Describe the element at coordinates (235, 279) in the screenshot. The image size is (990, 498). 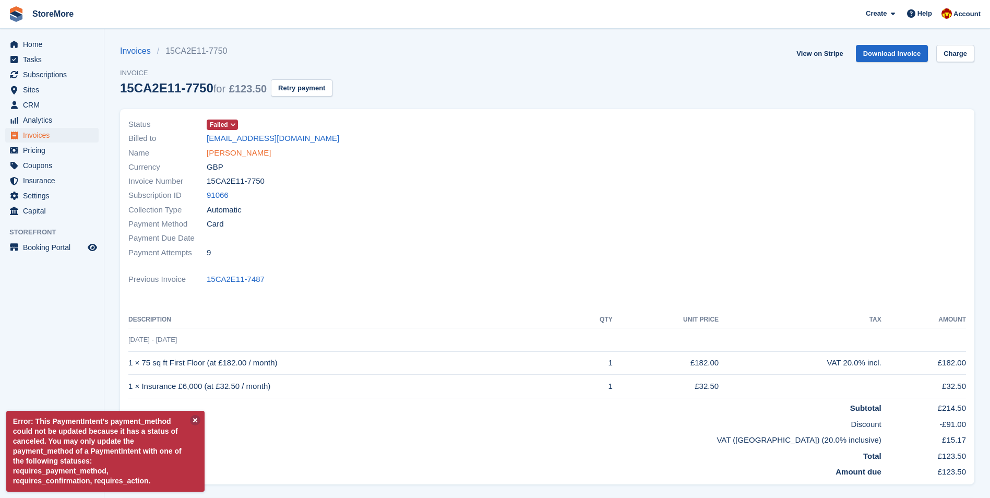
I see `a: 15CA2E11-7487` at that location.